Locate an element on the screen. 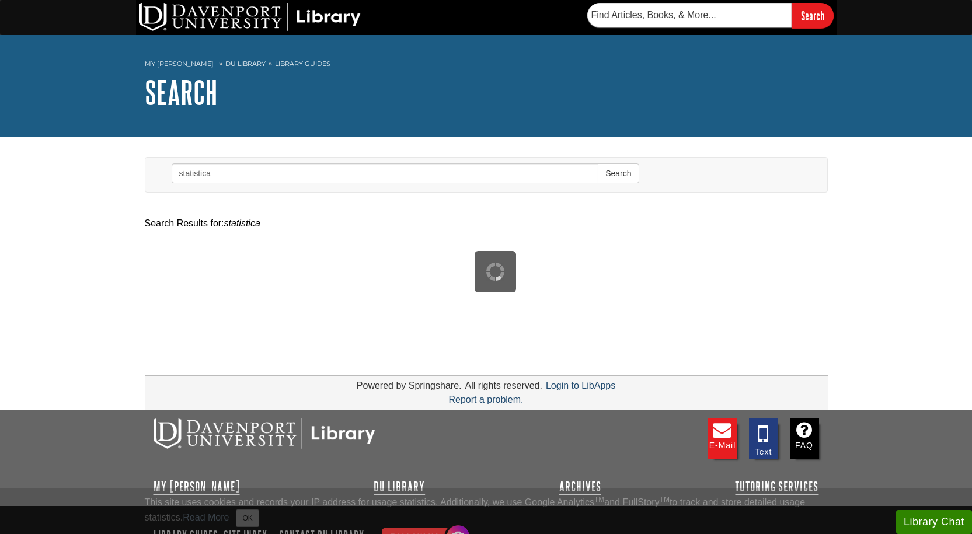 The image size is (972, 534). a: Login to LibApps is located at coordinates (580, 385).